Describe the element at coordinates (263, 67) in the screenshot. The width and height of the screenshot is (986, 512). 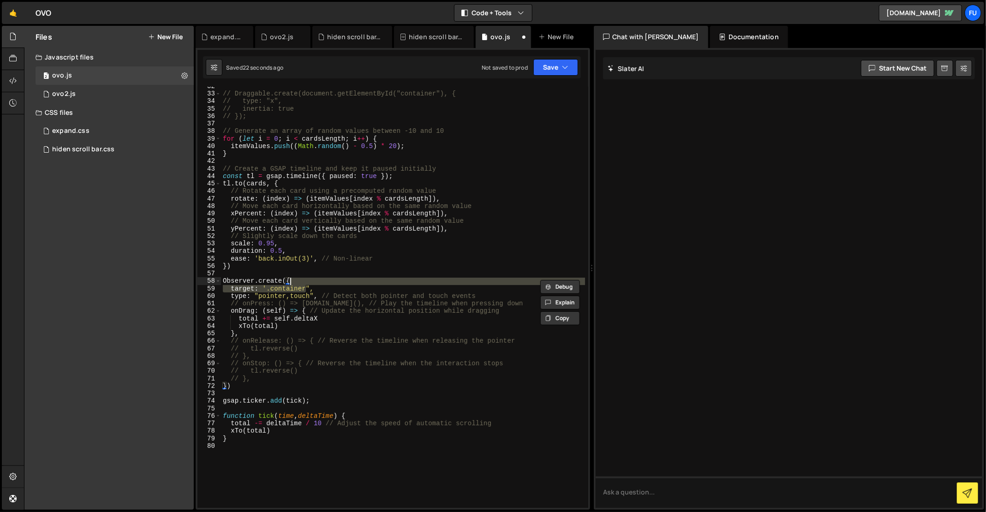
I see `div: 22 seconds ago` at that location.